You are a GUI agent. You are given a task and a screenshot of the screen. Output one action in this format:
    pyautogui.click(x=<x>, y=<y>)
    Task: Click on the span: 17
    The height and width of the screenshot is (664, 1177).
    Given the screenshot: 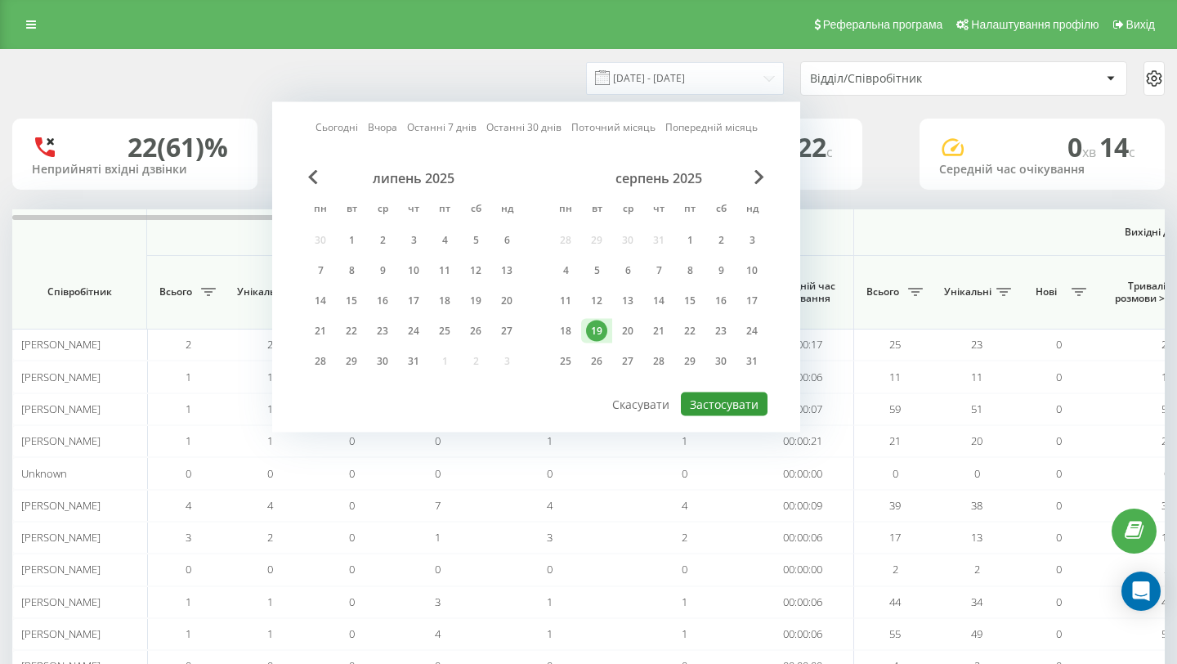 What is the action you would take?
    pyautogui.click(x=895, y=537)
    